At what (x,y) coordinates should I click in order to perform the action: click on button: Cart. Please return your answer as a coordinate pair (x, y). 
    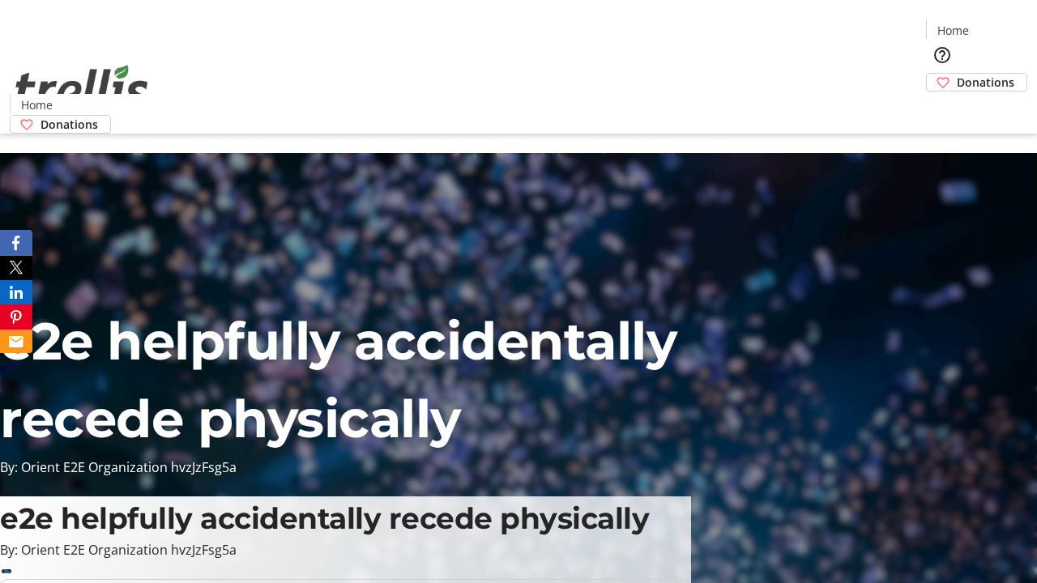
    Looking at the image, I should click on (942, 108).